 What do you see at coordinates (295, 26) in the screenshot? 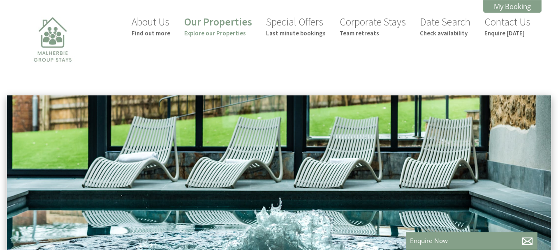
I see `a: Special OffersLast minute bookings` at bounding box center [295, 26].